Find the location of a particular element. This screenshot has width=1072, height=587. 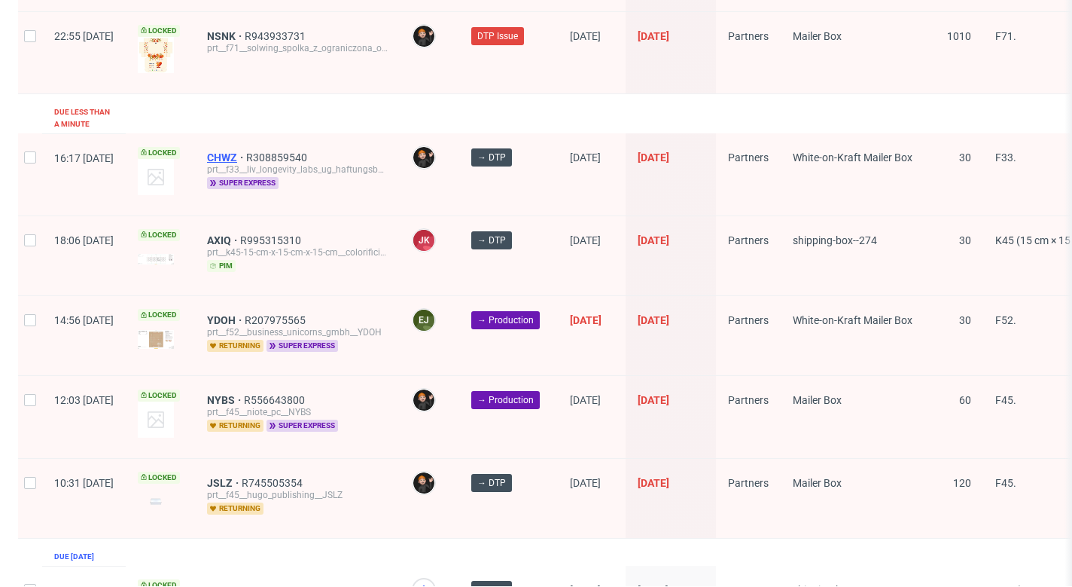

span: R745505354 is located at coordinates (273, 483).